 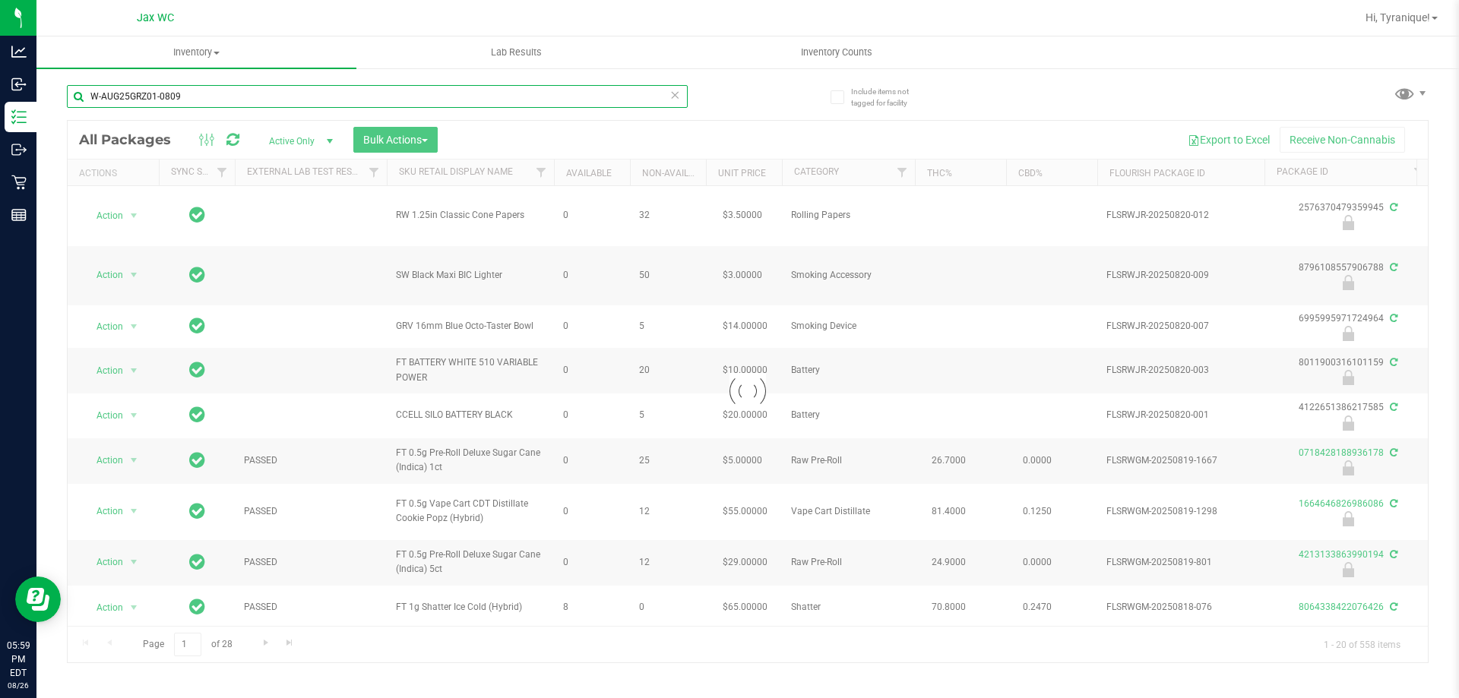 What do you see at coordinates (19, 52) in the screenshot?
I see `inline-svg: Analytics` at bounding box center [19, 52].